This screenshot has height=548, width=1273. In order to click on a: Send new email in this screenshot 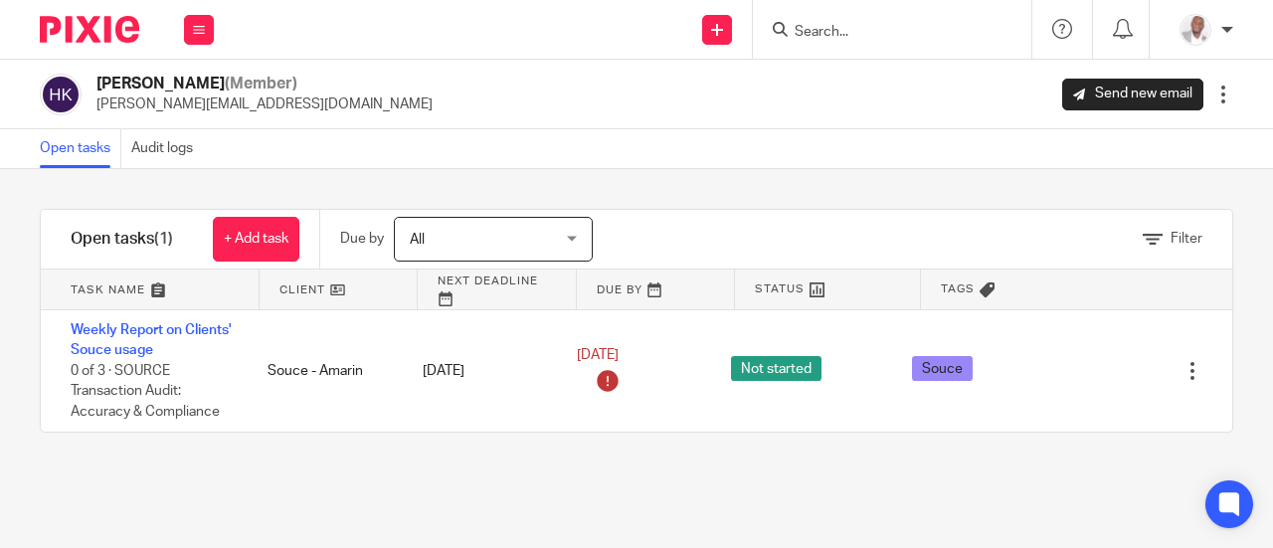, I will do `click(1133, 95)`.